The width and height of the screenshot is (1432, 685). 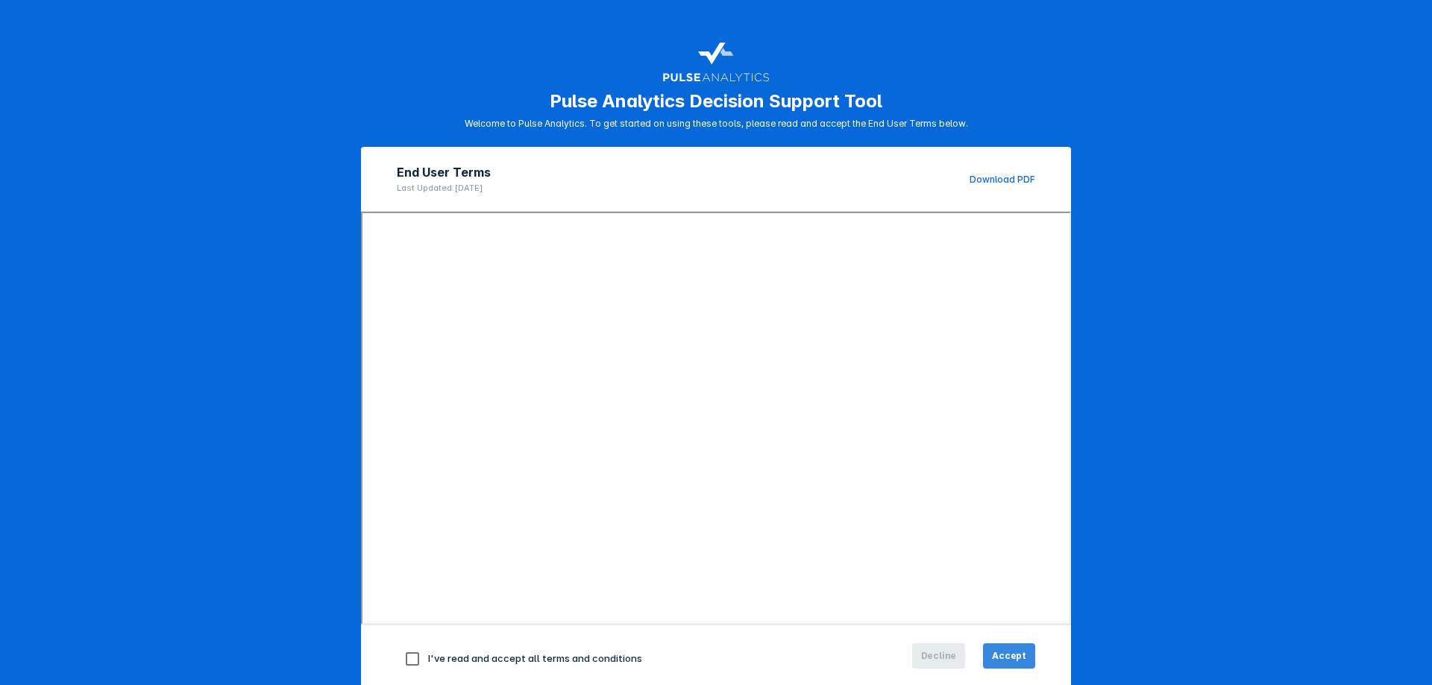 What do you see at coordinates (939, 656) in the screenshot?
I see `span: Decline` at bounding box center [939, 656].